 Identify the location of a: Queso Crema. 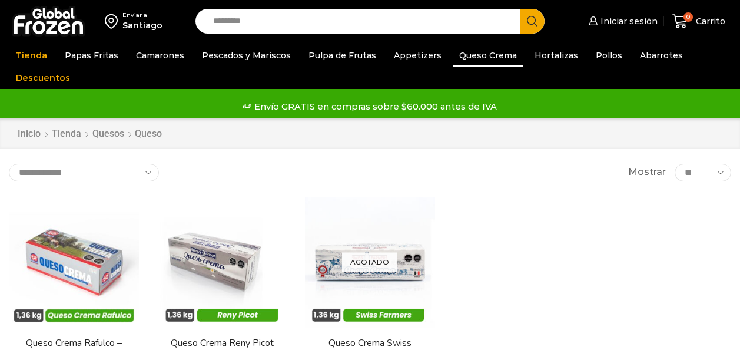
(488, 55).